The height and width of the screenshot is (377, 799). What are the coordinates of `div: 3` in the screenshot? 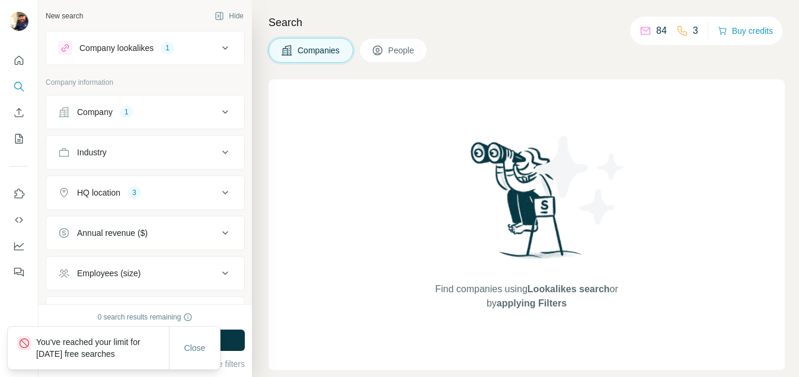 It's located at (134, 193).